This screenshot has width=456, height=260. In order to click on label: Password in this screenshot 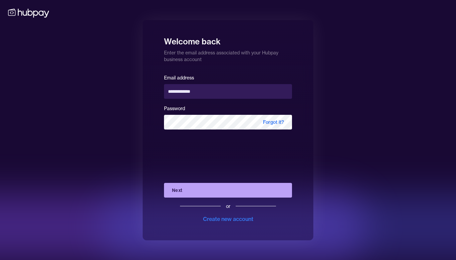, I will do `click(174, 108)`.